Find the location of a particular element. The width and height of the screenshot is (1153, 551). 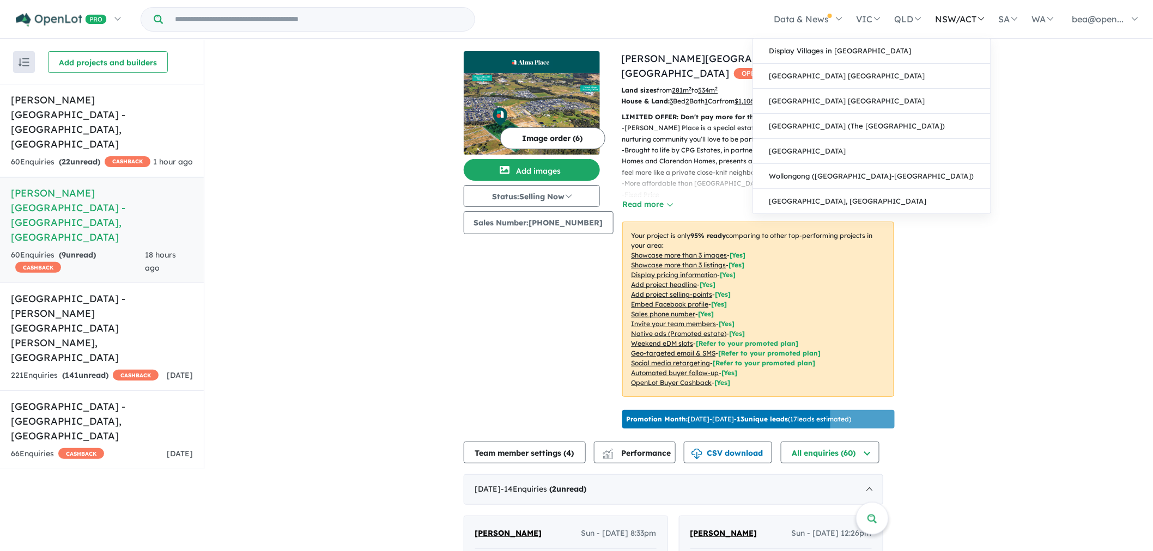

b: House & Land: is located at coordinates (645, 101).